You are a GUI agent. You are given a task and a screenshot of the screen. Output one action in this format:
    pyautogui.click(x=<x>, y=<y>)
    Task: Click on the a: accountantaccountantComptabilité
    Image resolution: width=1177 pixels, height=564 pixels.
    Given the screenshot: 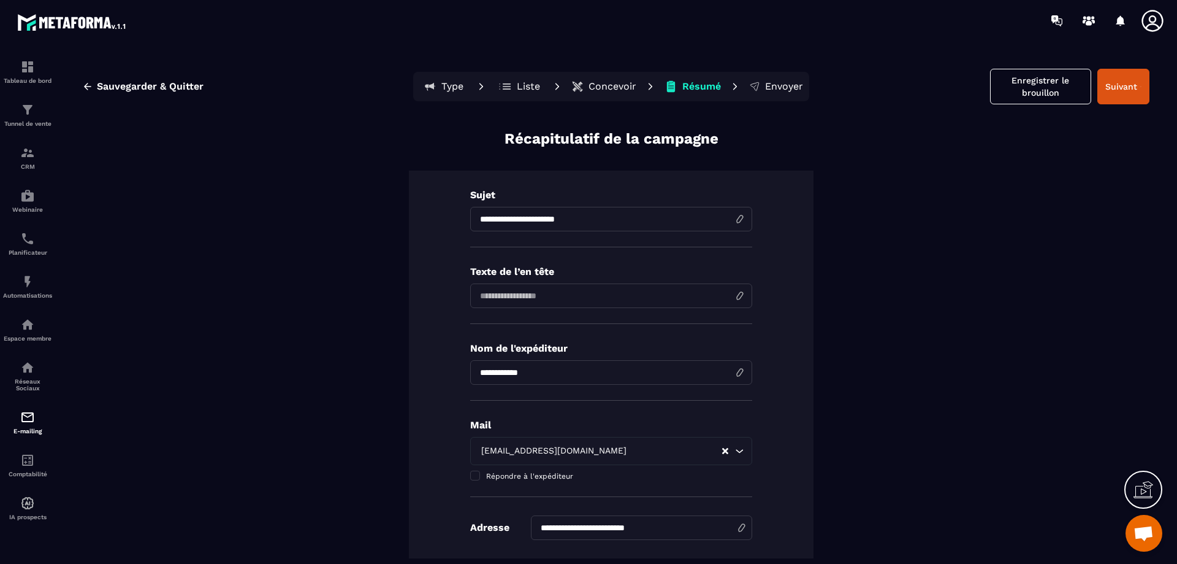 What is the action you would take?
    pyautogui.click(x=28, y=465)
    